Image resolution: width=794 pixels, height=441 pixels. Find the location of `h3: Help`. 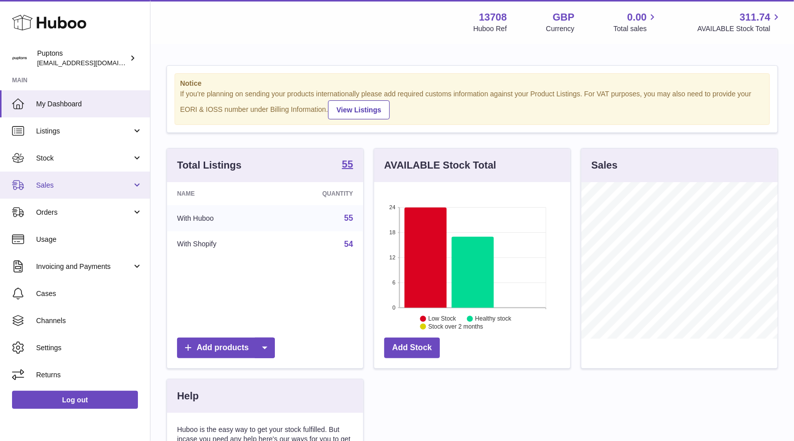

h3: Help is located at coordinates (188, 396).